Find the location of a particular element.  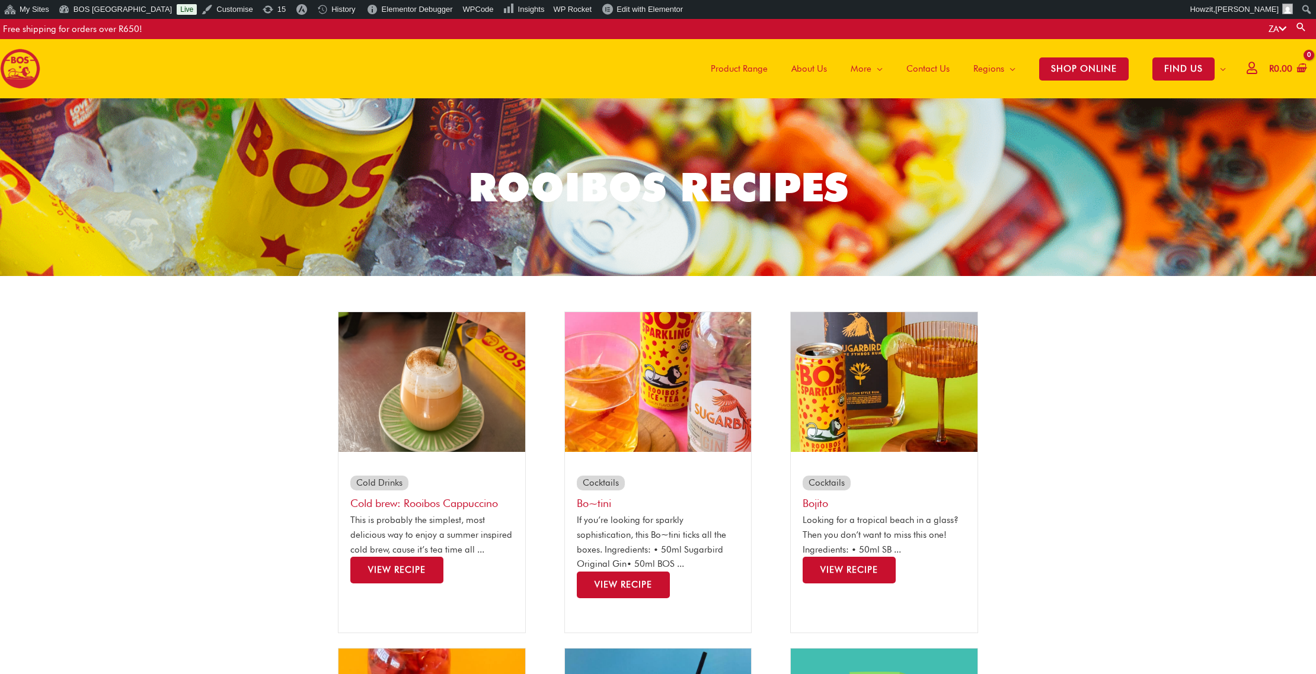

span: SHOP ONLINE is located at coordinates (1083, 69).